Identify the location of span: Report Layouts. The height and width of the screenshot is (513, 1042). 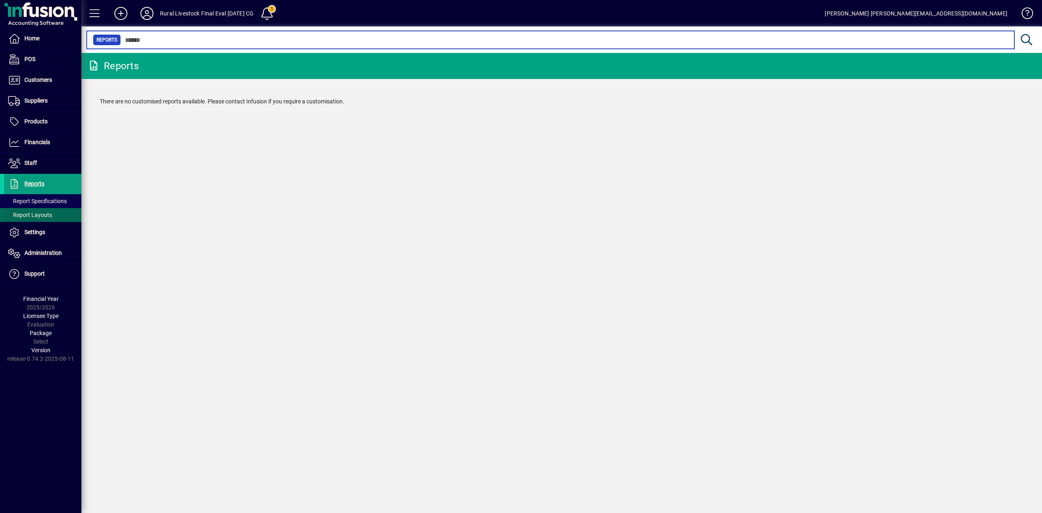
(30, 215).